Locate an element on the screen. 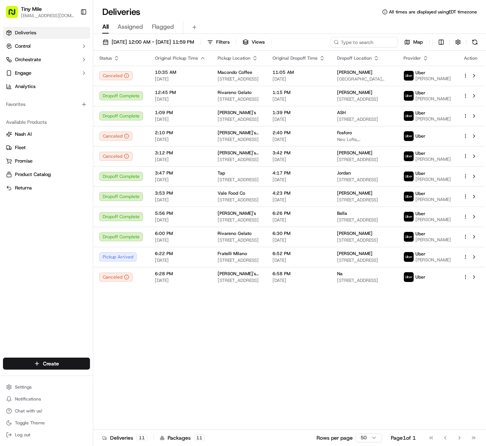 The width and height of the screenshot is (486, 446). span: Analytics is located at coordinates (25, 87).